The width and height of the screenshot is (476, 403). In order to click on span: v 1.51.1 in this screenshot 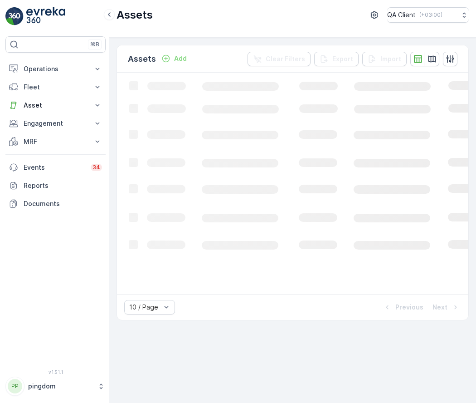, I will do `click(55, 372)`.